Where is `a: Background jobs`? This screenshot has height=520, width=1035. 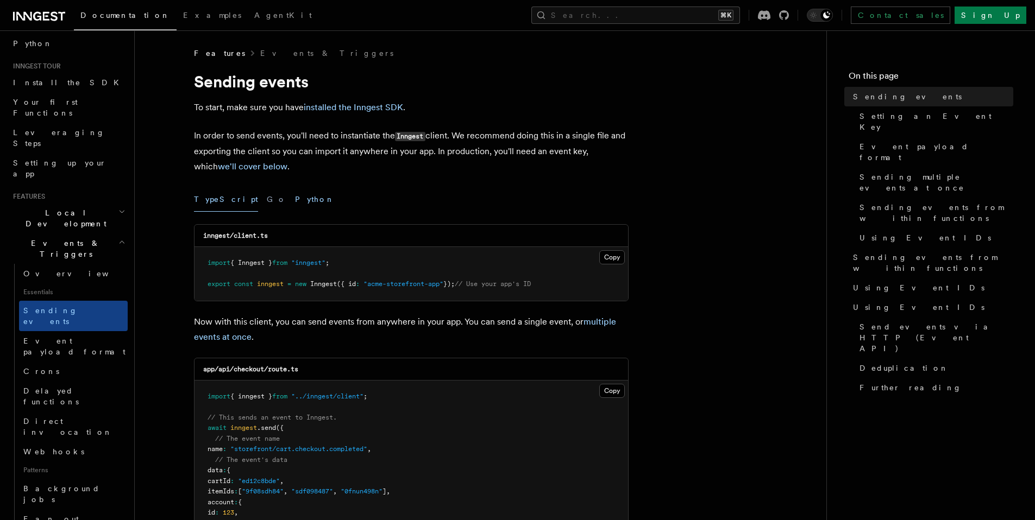
a: Background jobs is located at coordinates (73, 494).